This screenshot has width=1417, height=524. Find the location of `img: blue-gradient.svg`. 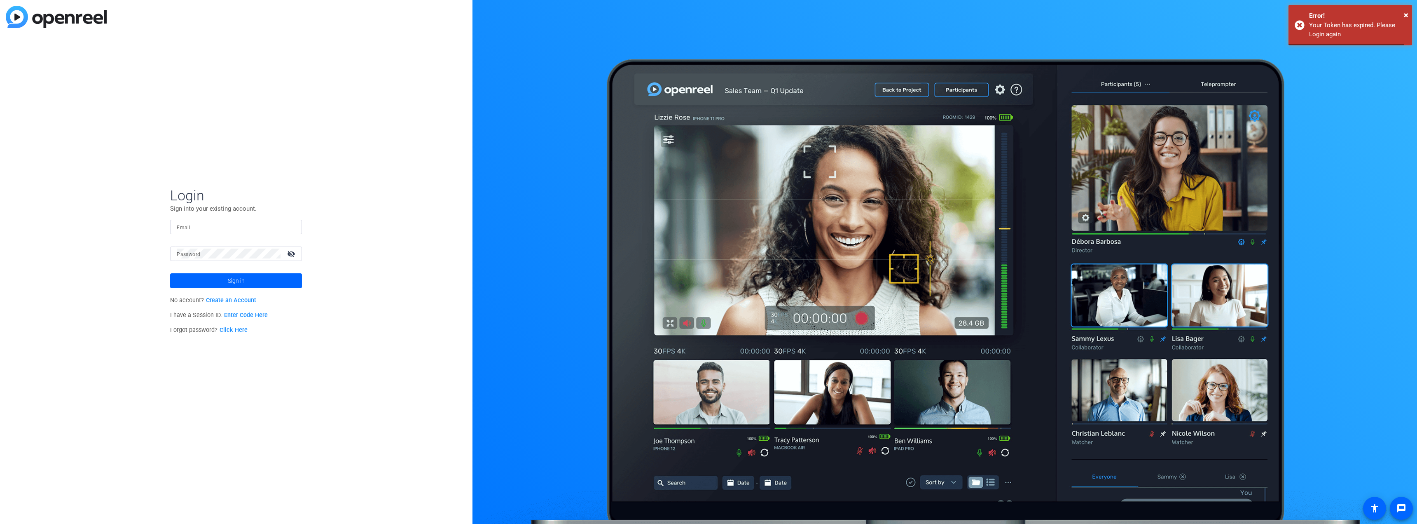

img: blue-gradient.svg is located at coordinates (56, 17).